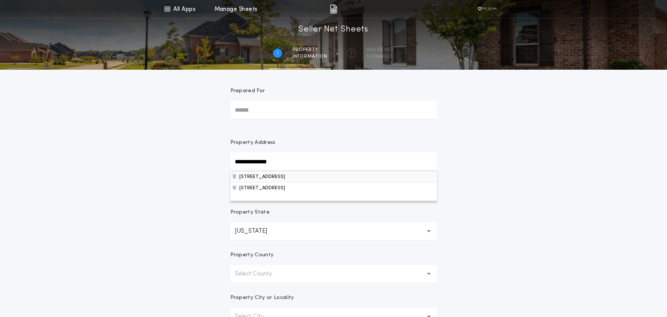 The image size is (667, 317). I want to click on img: vs-icon, so click(487, 9).